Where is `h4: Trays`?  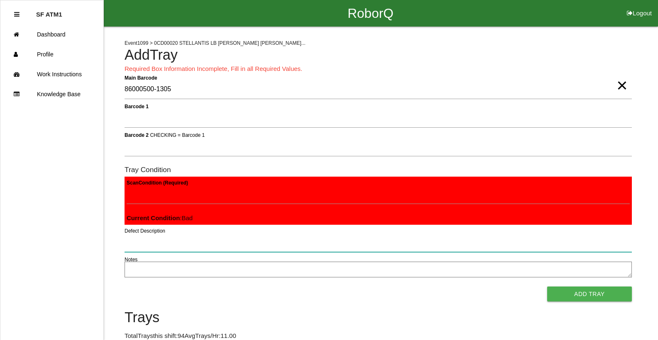
h4: Trays is located at coordinates (378, 318).